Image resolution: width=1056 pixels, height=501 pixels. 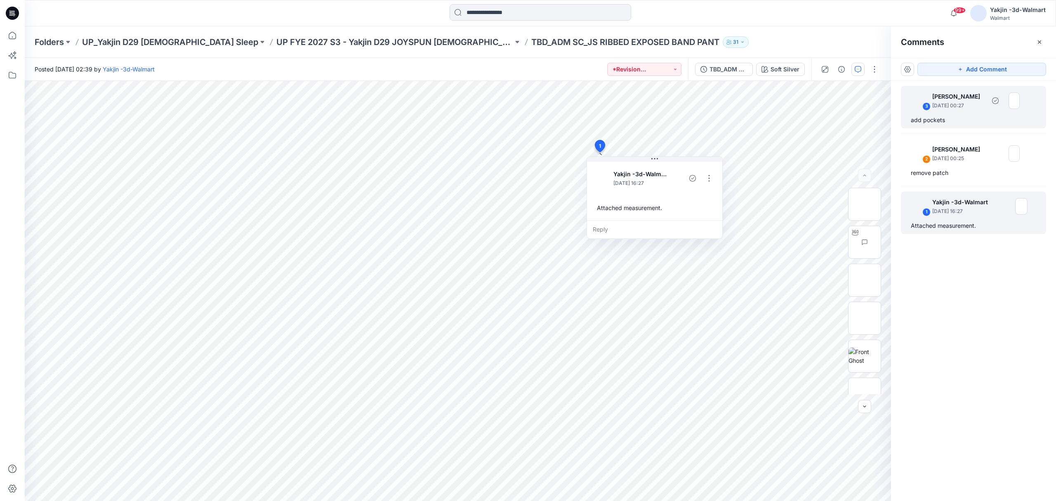 What do you see at coordinates (926, 212) in the screenshot?
I see `div: 1` at bounding box center [926, 212].